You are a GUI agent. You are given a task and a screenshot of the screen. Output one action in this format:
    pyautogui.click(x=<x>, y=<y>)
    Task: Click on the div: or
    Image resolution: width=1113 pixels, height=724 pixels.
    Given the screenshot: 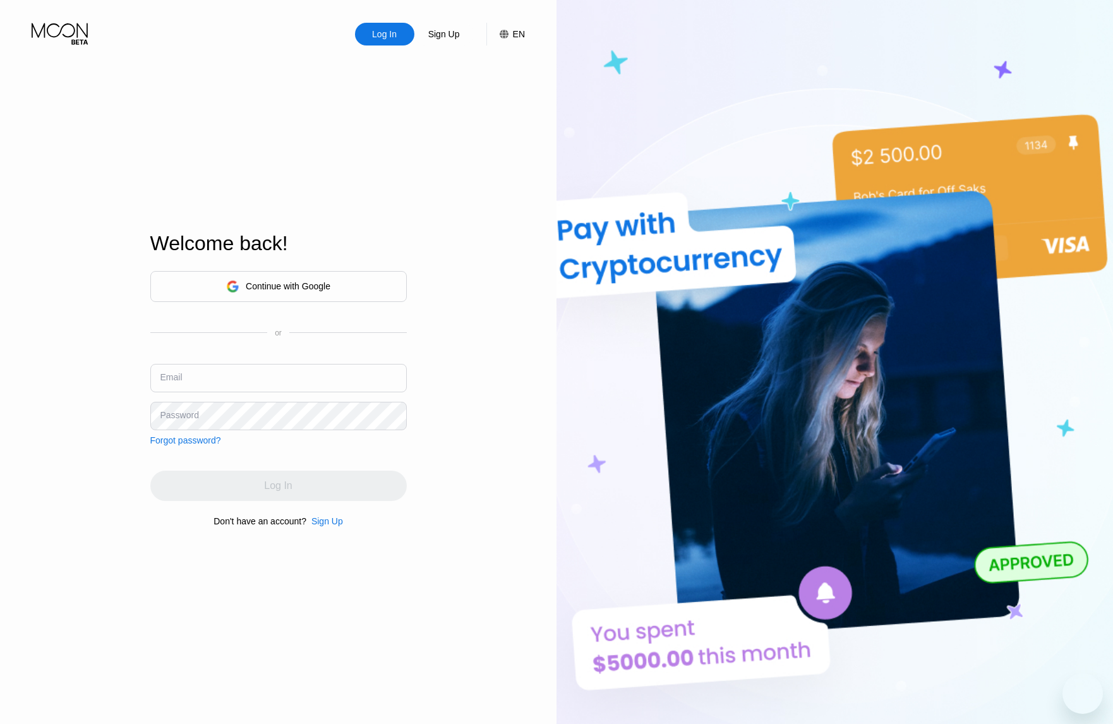 What is the action you would take?
    pyautogui.click(x=278, y=333)
    